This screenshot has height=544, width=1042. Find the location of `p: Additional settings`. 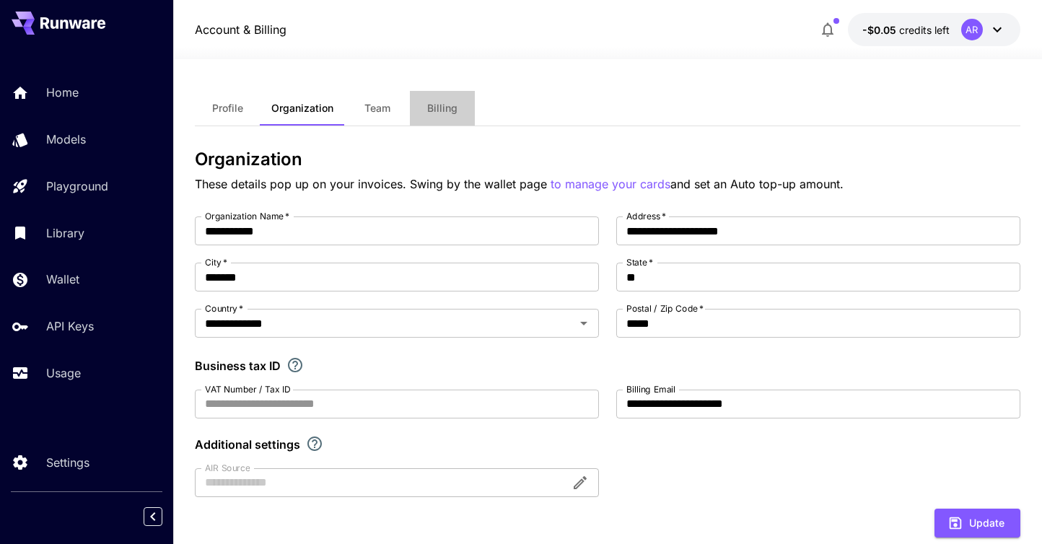

p: Additional settings is located at coordinates (248, 445).